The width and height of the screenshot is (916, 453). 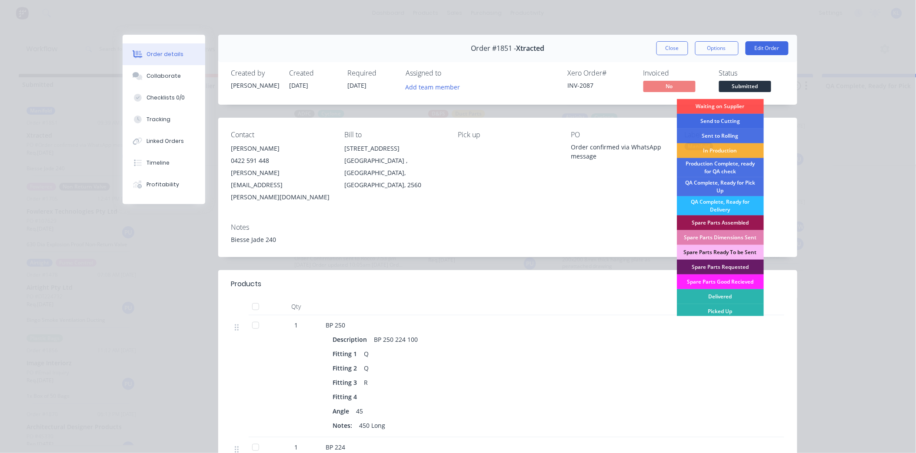 What do you see at coordinates (164, 185) in the screenshot?
I see `button: Profitability` at bounding box center [164, 185].